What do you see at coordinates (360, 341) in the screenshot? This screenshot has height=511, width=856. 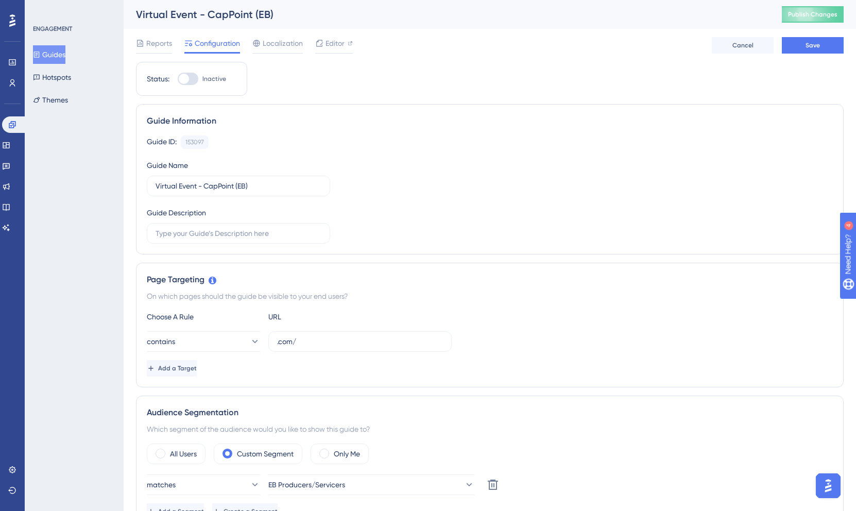 I see `input: yourwebsite.com/path` at bounding box center [360, 341].